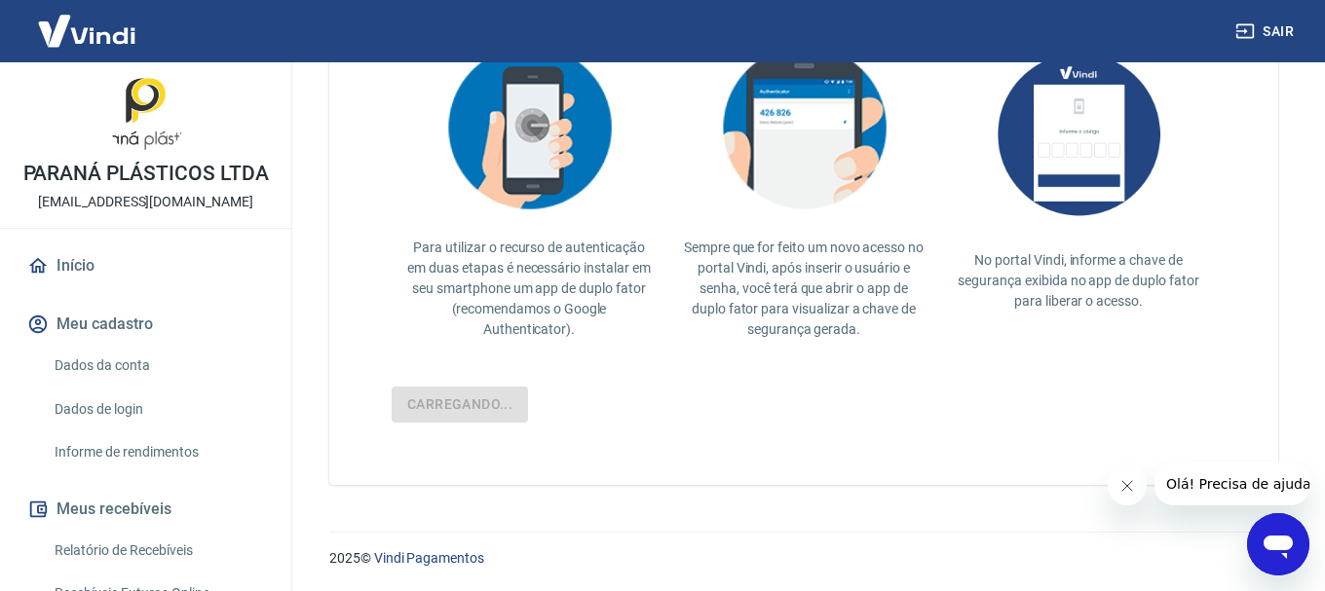  Describe the element at coordinates (804, 288) in the screenshot. I see `p: Sempre que for feito um novo acesso no portal Vindi, após inserir o usuário e senha, você terá qu...` at that location.